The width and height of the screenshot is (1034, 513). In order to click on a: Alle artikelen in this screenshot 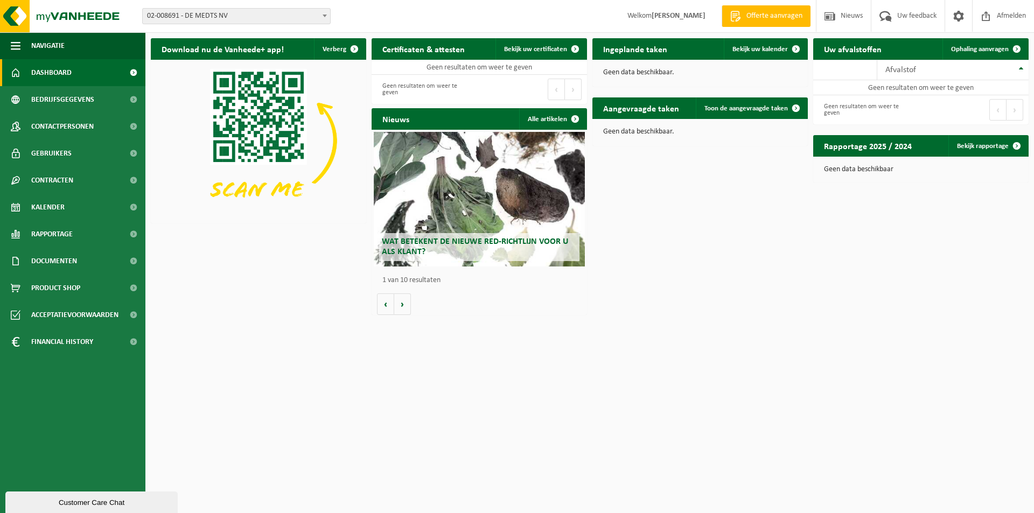, I will do `click(552, 119)`.